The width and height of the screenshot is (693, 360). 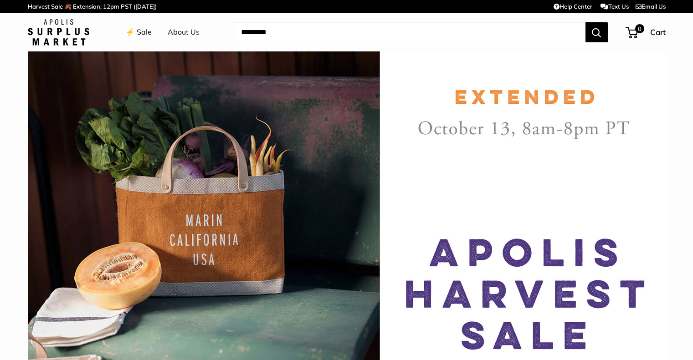 What do you see at coordinates (597, 32) in the screenshot?
I see `button: Search` at bounding box center [597, 32].